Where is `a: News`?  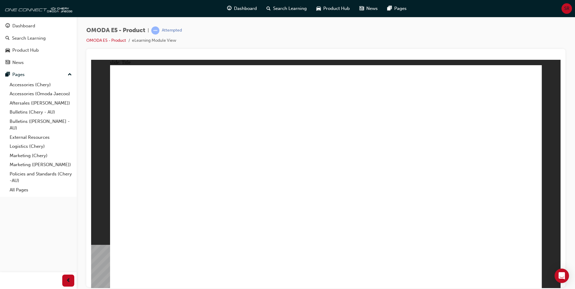
a: News is located at coordinates (38, 63).